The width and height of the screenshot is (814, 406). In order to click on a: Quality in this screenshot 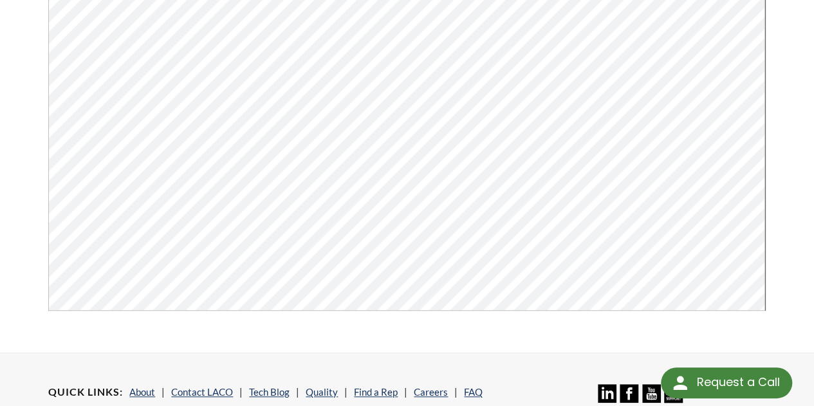, I will do `click(322, 392)`.